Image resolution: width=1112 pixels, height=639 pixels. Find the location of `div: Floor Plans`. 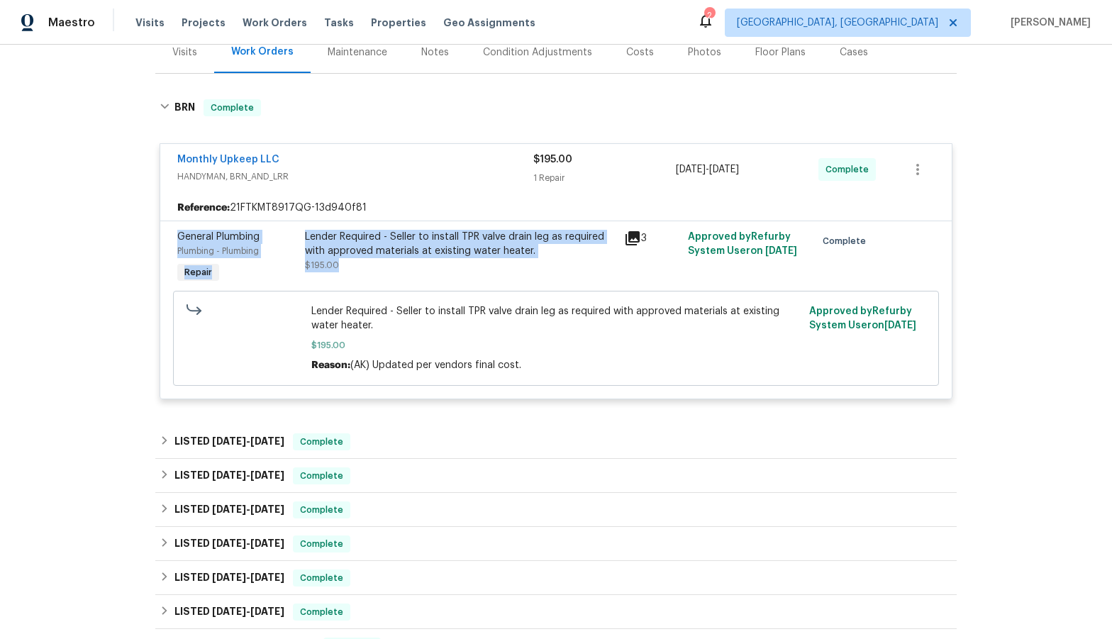

div: Floor Plans is located at coordinates (780, 52).